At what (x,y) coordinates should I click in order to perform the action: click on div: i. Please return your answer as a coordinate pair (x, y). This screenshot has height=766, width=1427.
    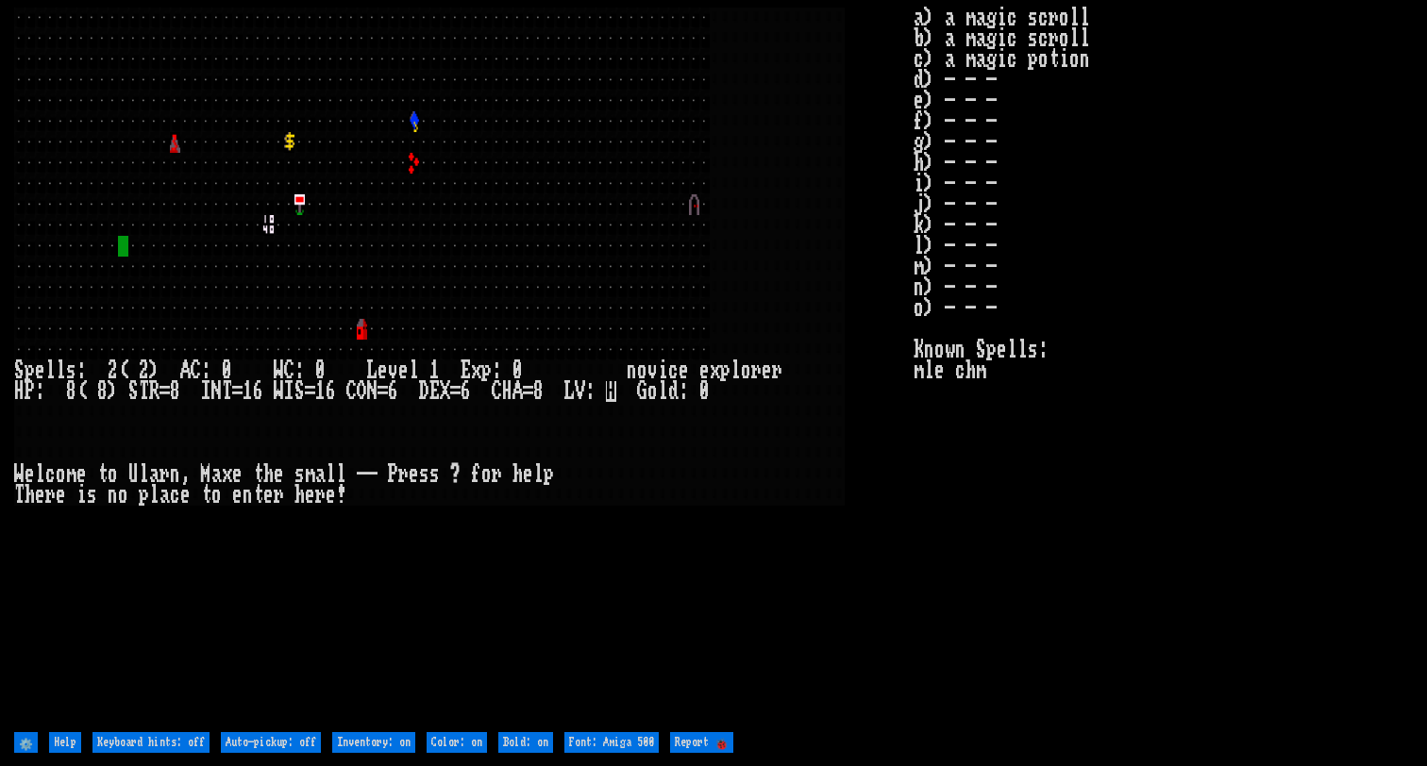
    Looking at the image, I should click on (81, 495).